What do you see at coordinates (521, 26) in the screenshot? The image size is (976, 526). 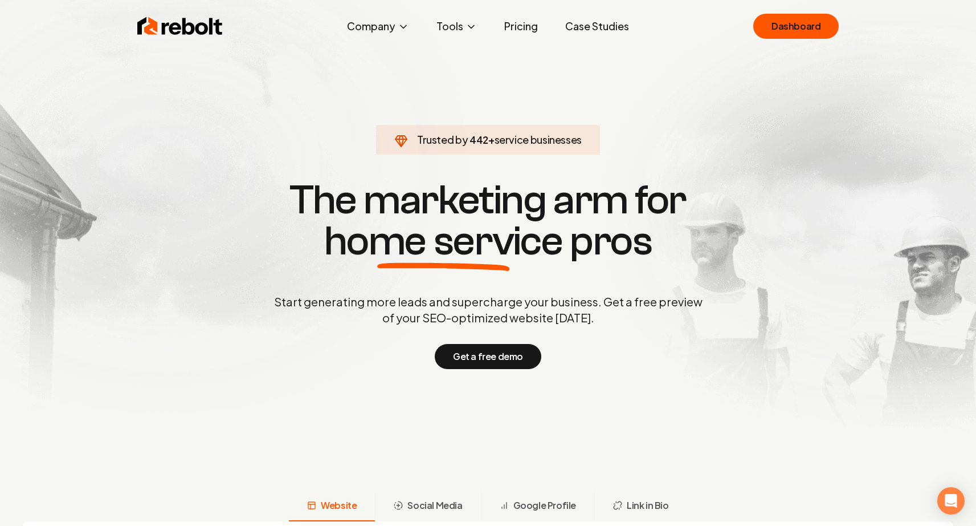 I see `a: Pricing` at bounding box center [521, 26].